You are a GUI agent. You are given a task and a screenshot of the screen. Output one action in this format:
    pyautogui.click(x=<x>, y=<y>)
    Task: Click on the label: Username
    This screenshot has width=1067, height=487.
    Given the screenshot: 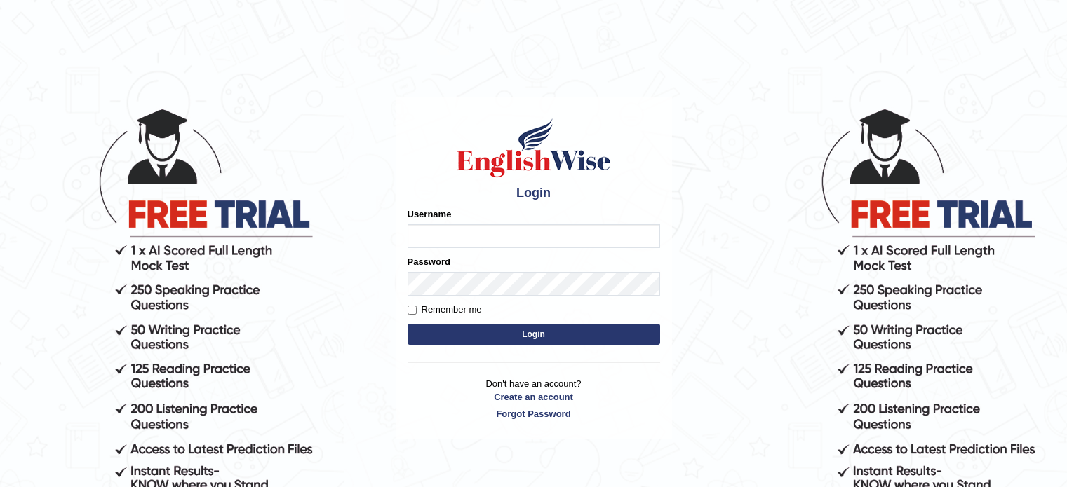 What is the action you would take?
    pyautogui.click(x=429, y=214)
    